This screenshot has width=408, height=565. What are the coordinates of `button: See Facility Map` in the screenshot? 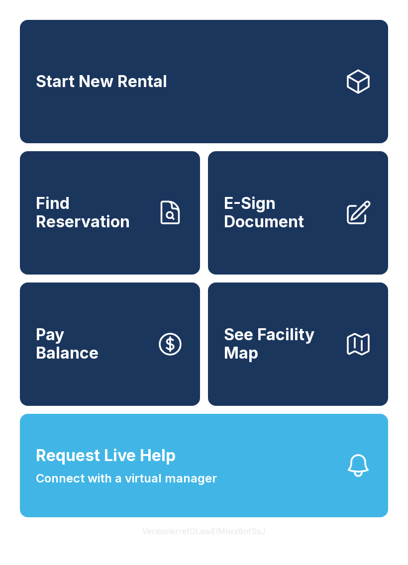 It's located at (298, 344).